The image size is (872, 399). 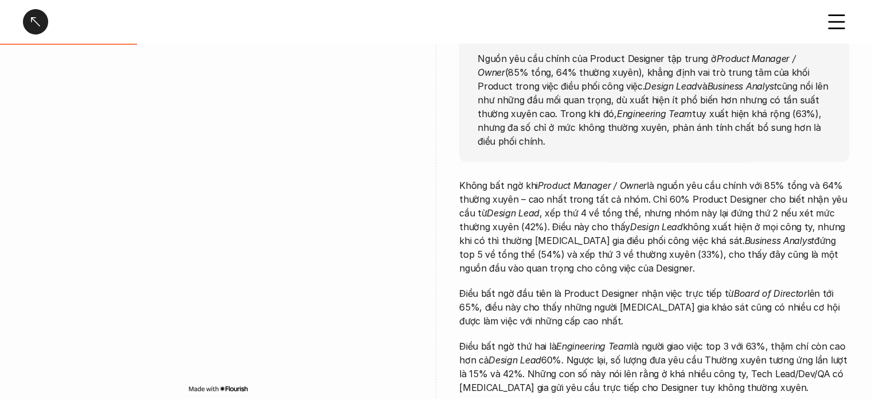 I want to click on em: Board of Director, so click(x=771, y=293).